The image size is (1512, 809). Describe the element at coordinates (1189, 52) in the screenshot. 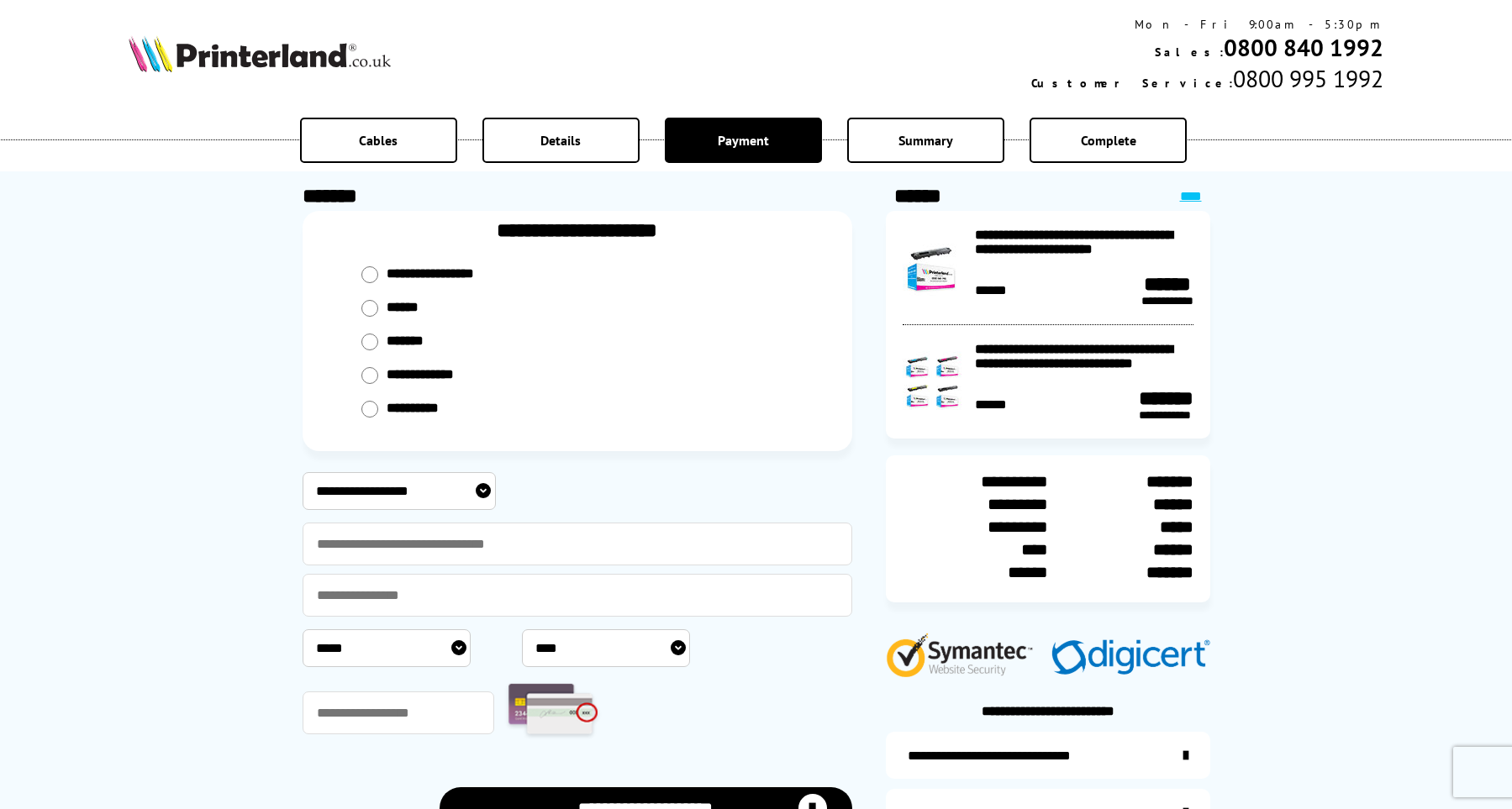

I see `span: Sales:` at that location.